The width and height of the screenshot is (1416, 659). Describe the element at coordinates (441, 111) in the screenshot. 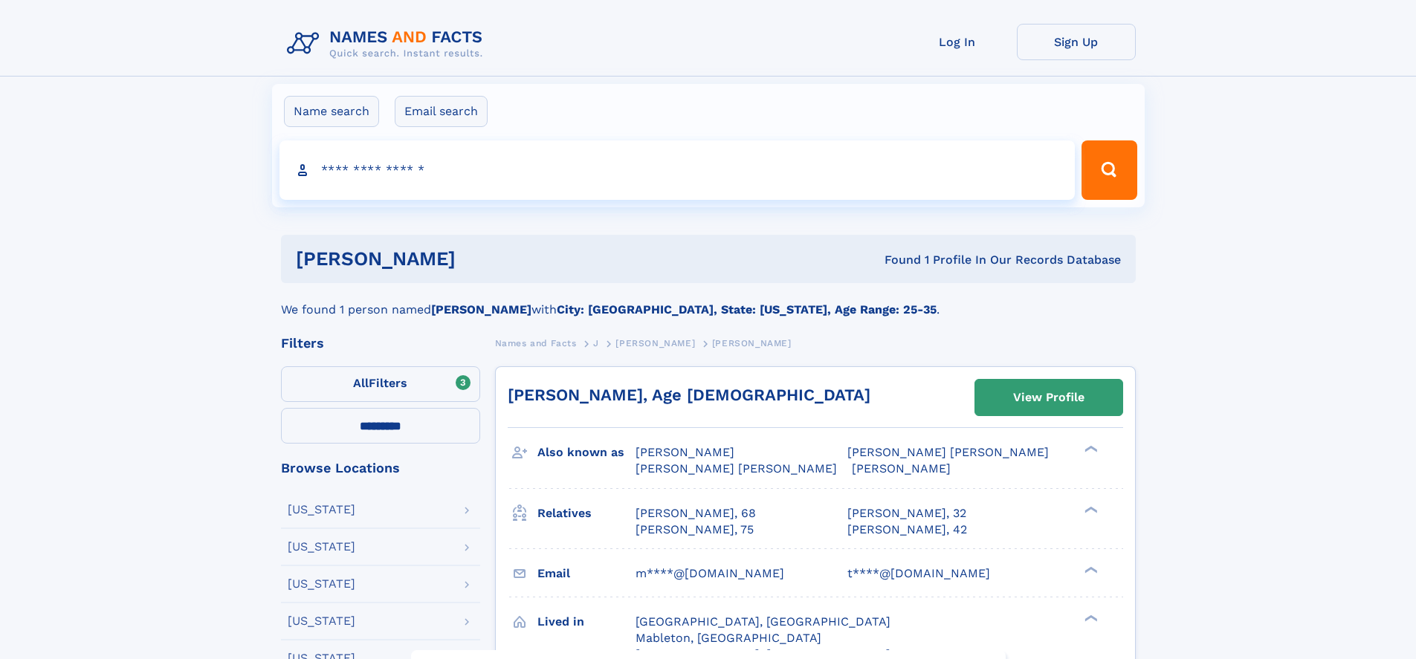

I see `label: Email search` at that location.